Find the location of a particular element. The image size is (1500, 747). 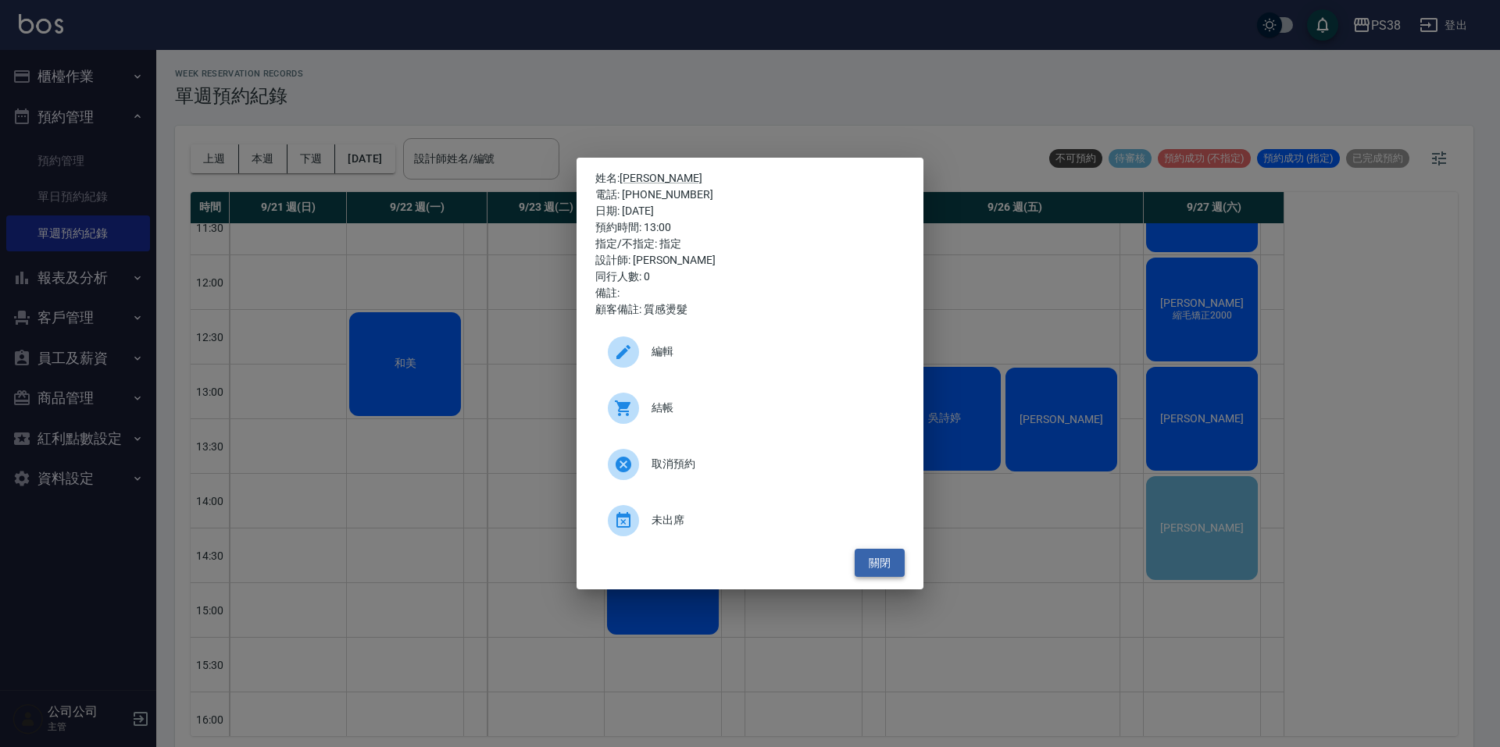

div: 顧客備註: 質感燙髮 is located at coordinates (750, 309).